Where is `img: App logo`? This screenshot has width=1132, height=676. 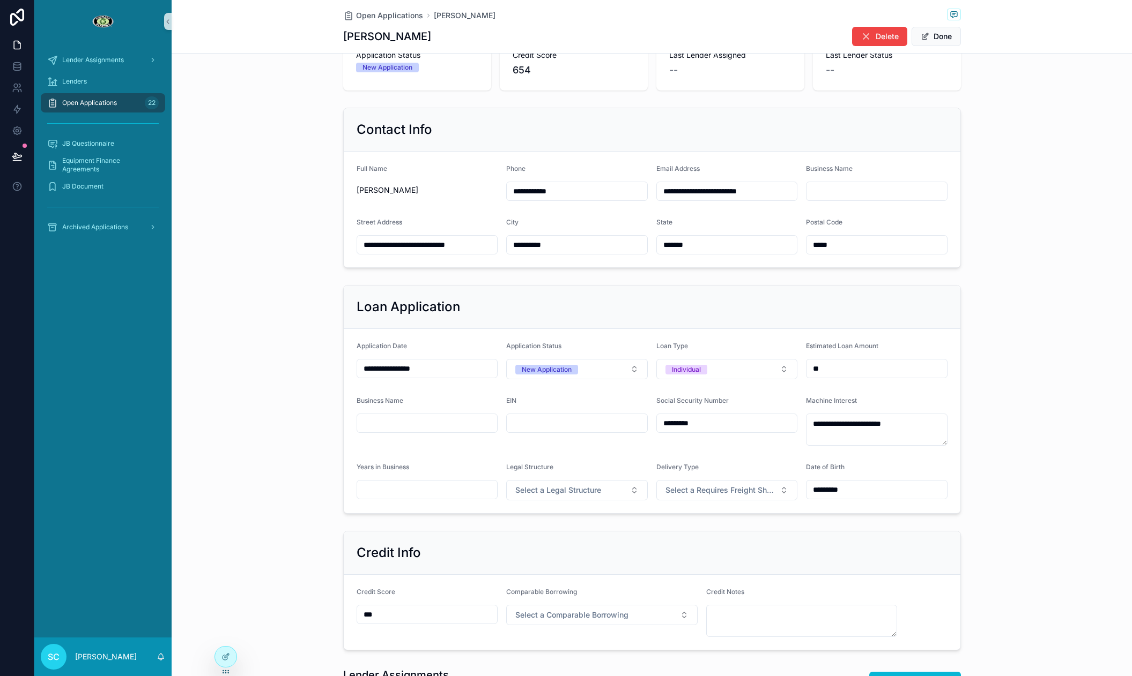
img: App logo is located at coordinates (102, 21).